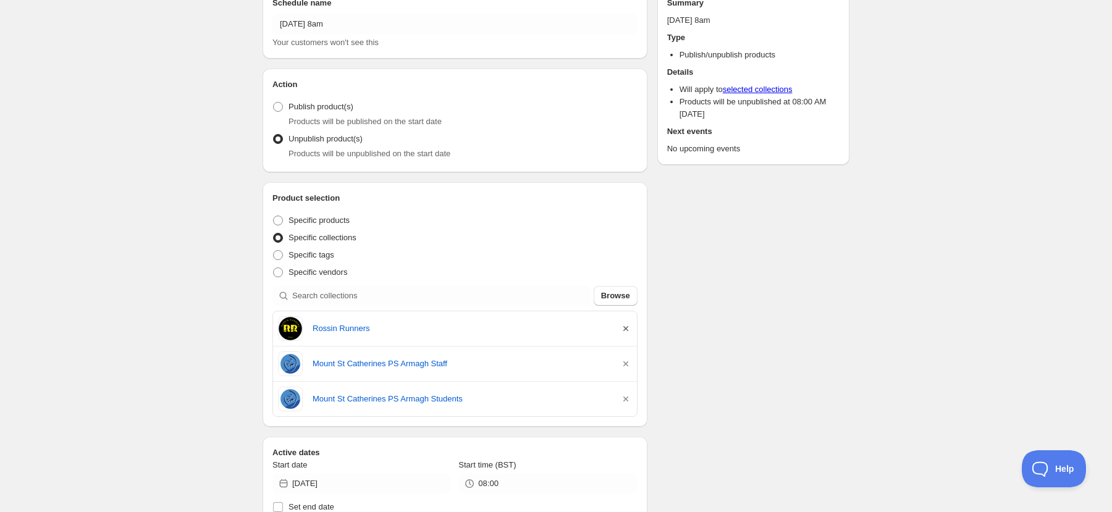  Describe the element at coordinates (455, 85) in the screenshot. I see `h2: Action` at that location.